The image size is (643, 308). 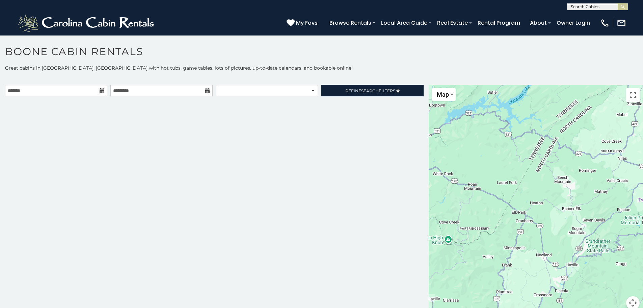 I want to click on span: Search, so click(x=370, y=90).